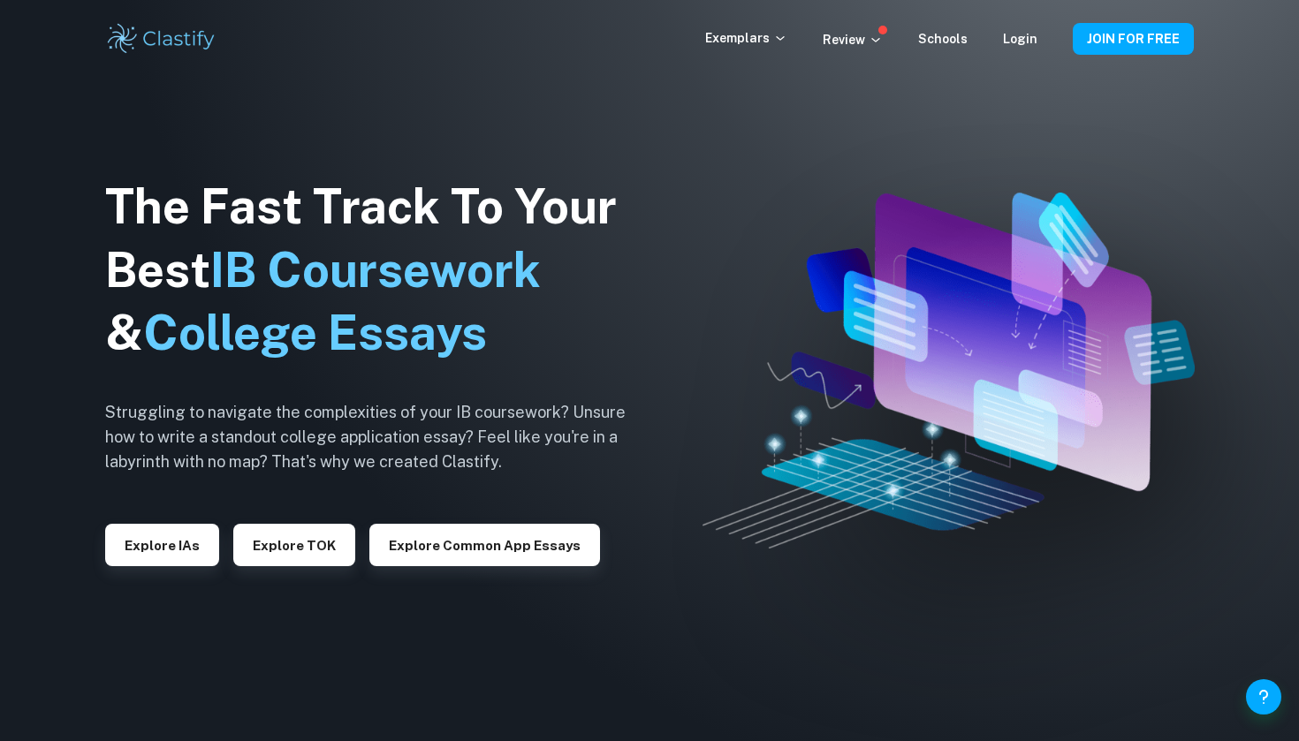 The width and height of the screenshot is (1299, 741). Describe the element at coordinates (162, 544) in the screenshot. I see `a: Explore IAs` at that location.